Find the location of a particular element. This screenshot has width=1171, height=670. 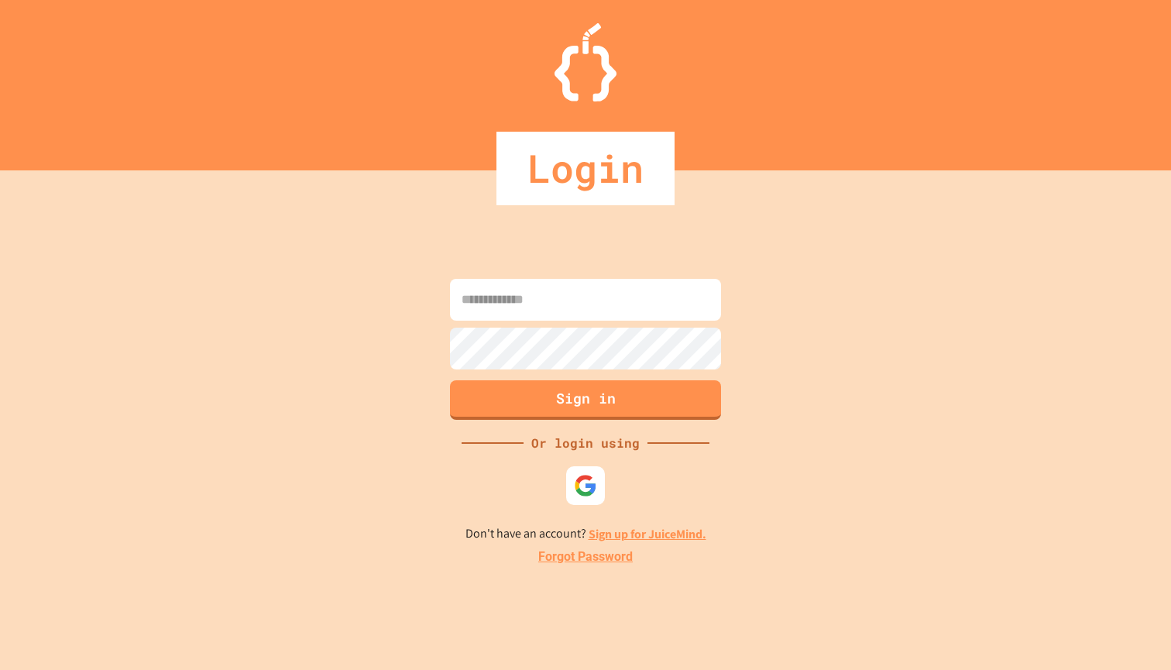

img: Logo.svg is located at coordinates (586, 62).